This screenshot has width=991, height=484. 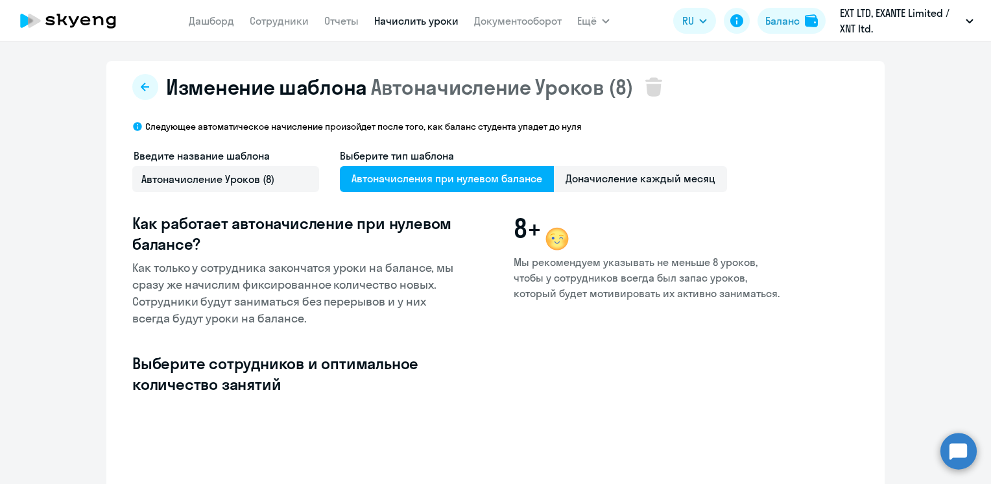 I want to click on h3: Выберите сотрудников и оптимальное количество занятий, so click(x=296, y=373).